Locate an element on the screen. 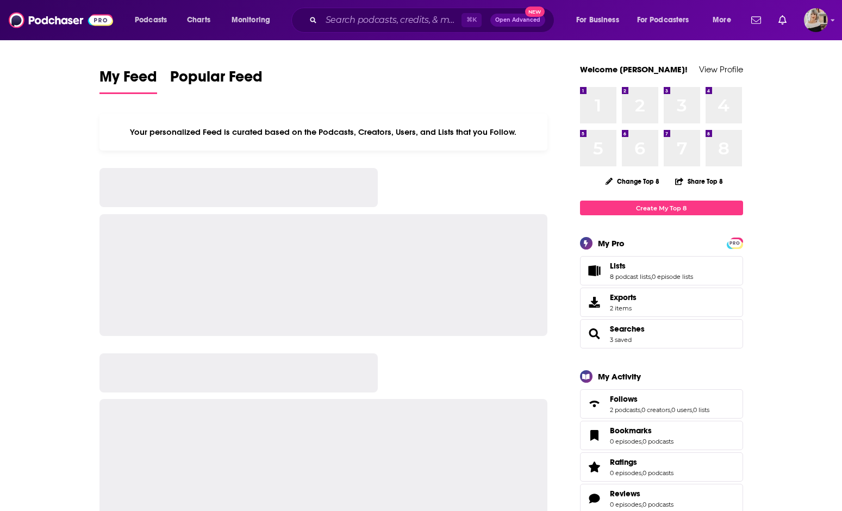  span: My Feed is located at coordinates (128, 80).